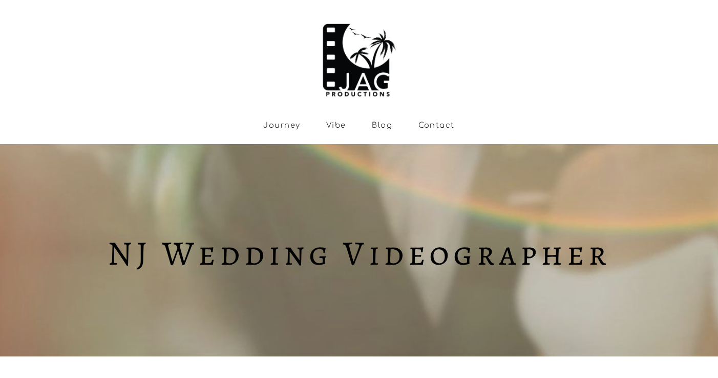  What do you see at coordinates (336, 125) in the screenshot?
I see `a: Vibe` at bounding box center [336, 125].